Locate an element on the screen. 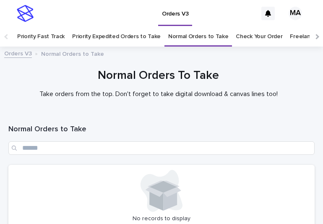  a: Priority Fast Track is located at coordinates (41, 36).